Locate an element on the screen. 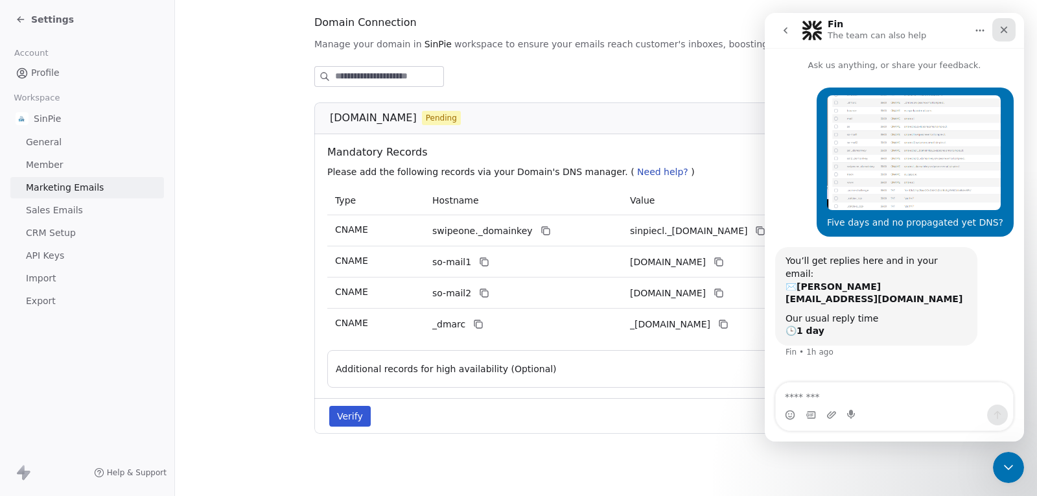 The height and width of the screenshot is (496, 1037). span: Manage your domain in is located at coordinates (368, 44).